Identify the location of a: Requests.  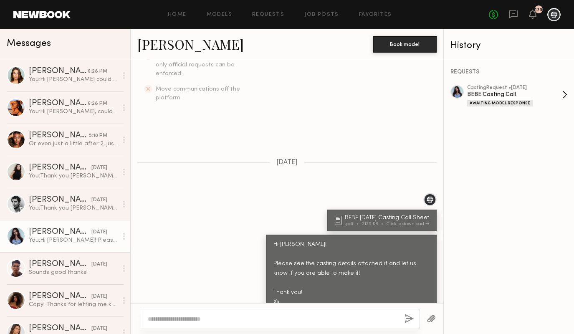
(268, 15).